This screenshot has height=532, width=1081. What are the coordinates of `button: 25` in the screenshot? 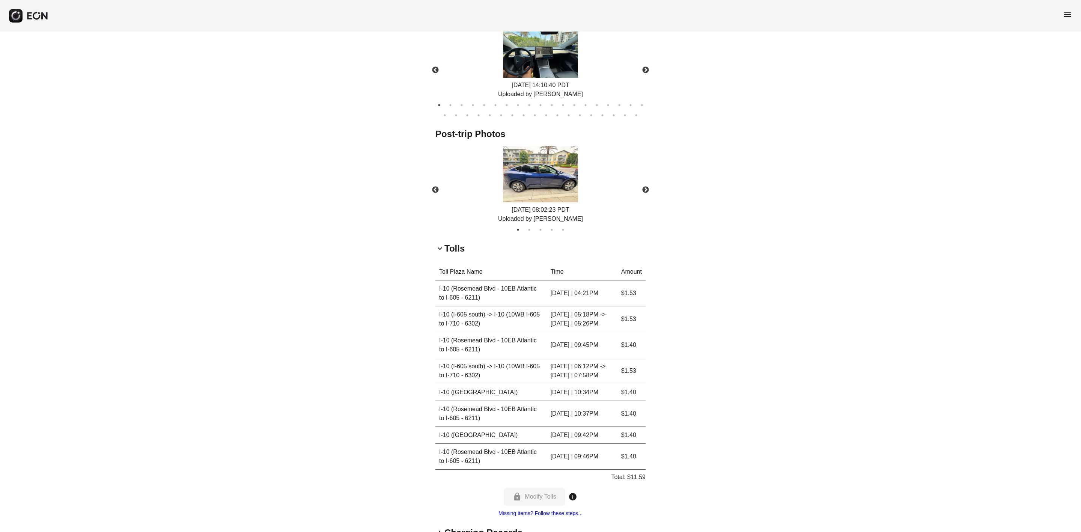 It's located at (501, 115).